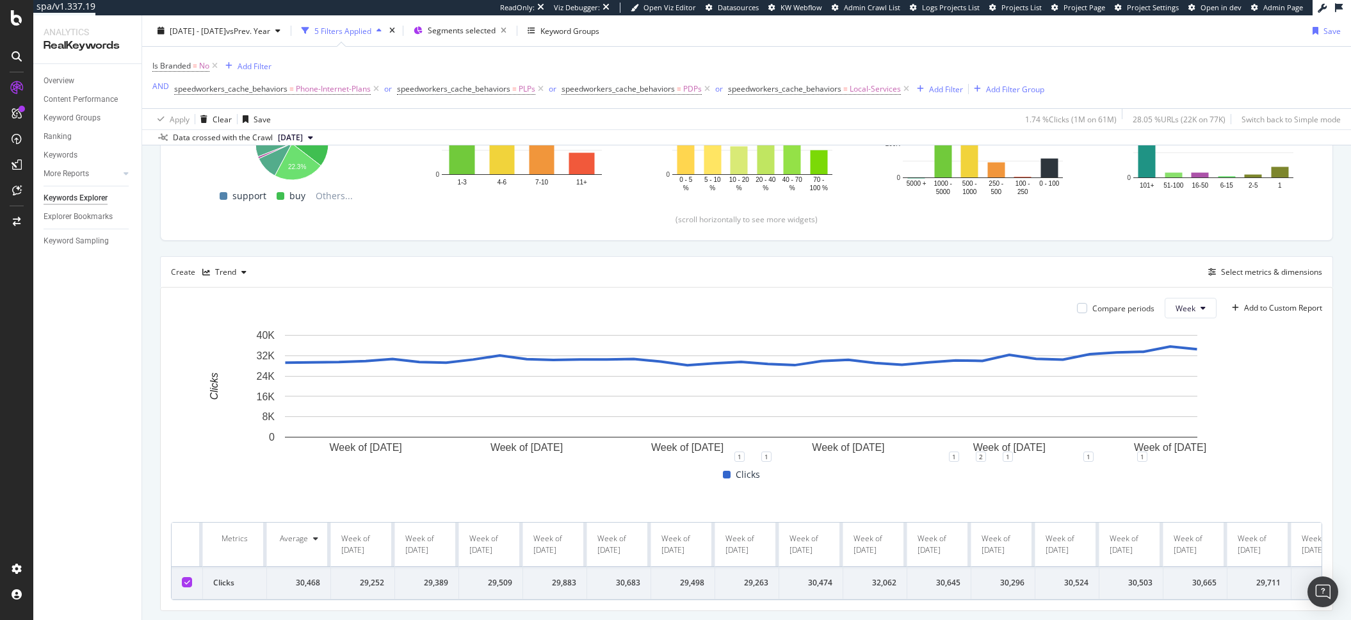 This screenshot has width=1351, height=620. What do you see at coordinates (1195, 583) in the screenshot?
I see `div: 30,665` at bounding box center [1195, 583].